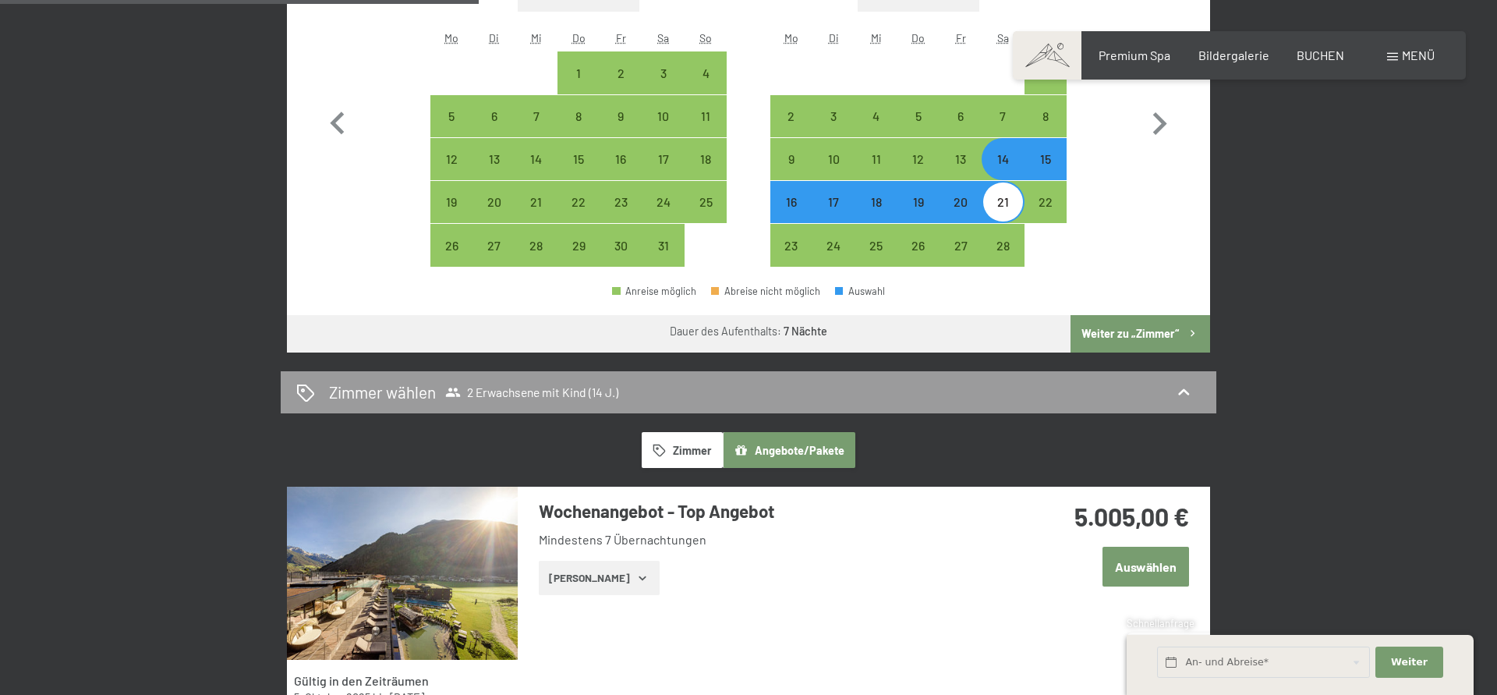  What do you see at coordinates (770, 540) in the screenshot?
I see `li: Mindestens 7 Übernachtungen` at bounding box center [770, 540].